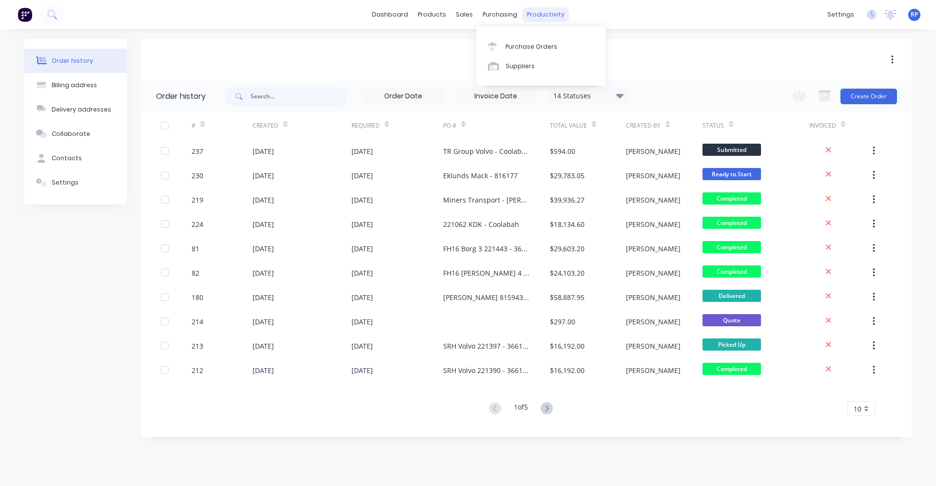  I want to click on a: dashboard, so click(390, 15).